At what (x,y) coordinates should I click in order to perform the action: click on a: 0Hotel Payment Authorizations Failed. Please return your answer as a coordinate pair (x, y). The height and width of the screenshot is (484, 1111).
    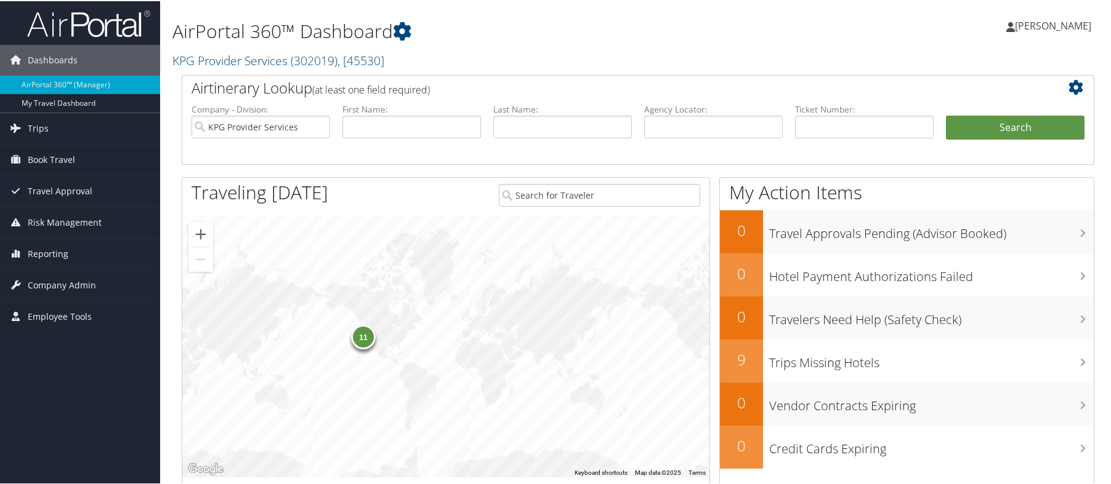
    Looking at the image, I should click on (906, 274).